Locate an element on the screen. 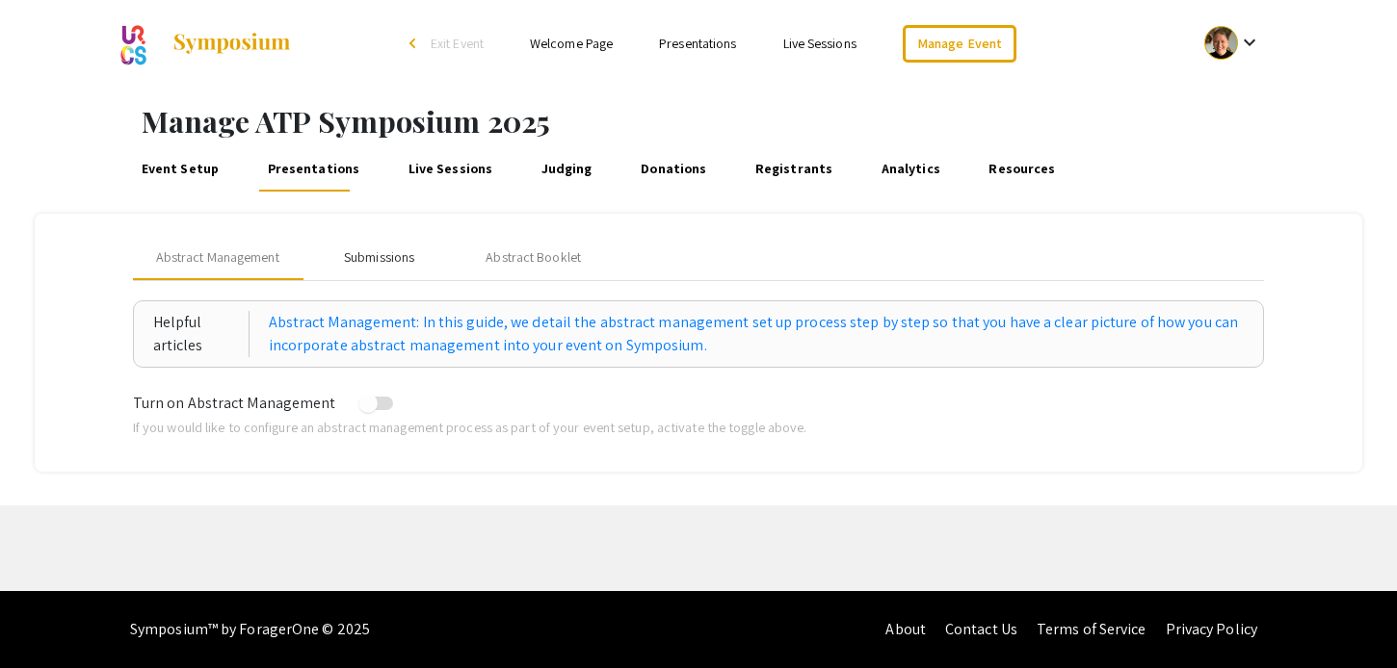 The width and height of the screenshot is (1397, 668). a: Registrants is located at coordinates (793, 169).